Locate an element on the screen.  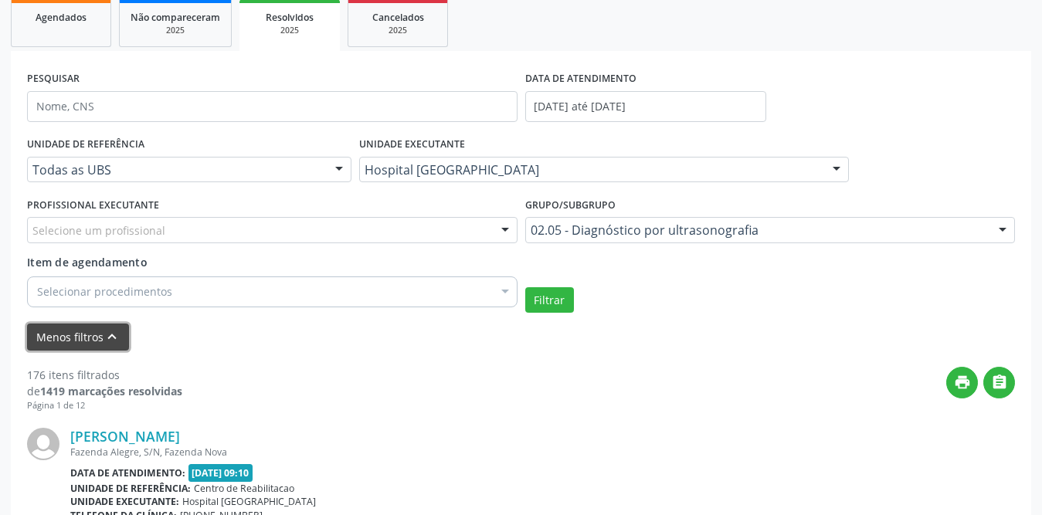
i: keyboard_arrow_up is located at coordinates (112, 337).